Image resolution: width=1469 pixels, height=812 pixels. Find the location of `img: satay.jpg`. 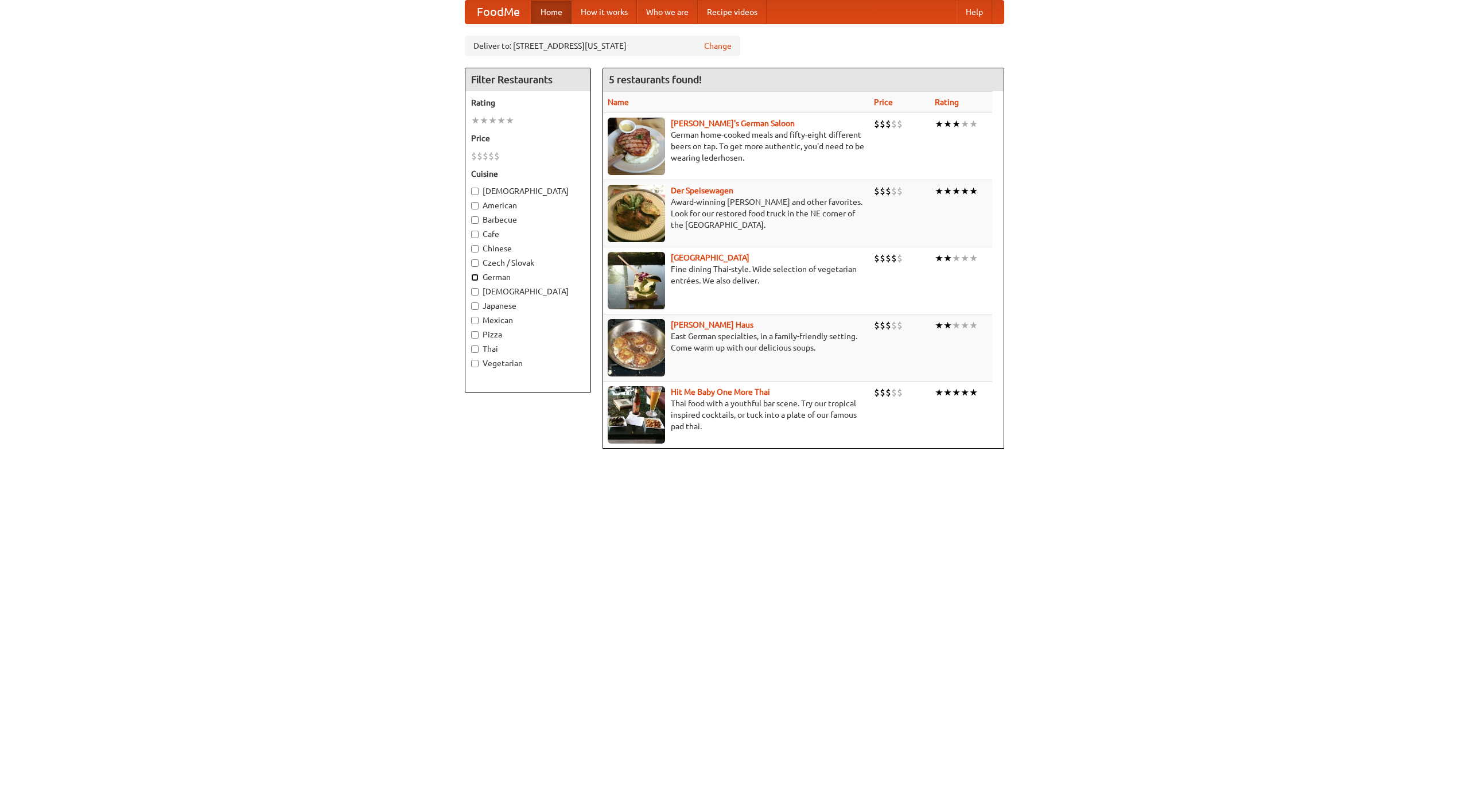

img: satay.jpg is located at coordinates (636, 281).